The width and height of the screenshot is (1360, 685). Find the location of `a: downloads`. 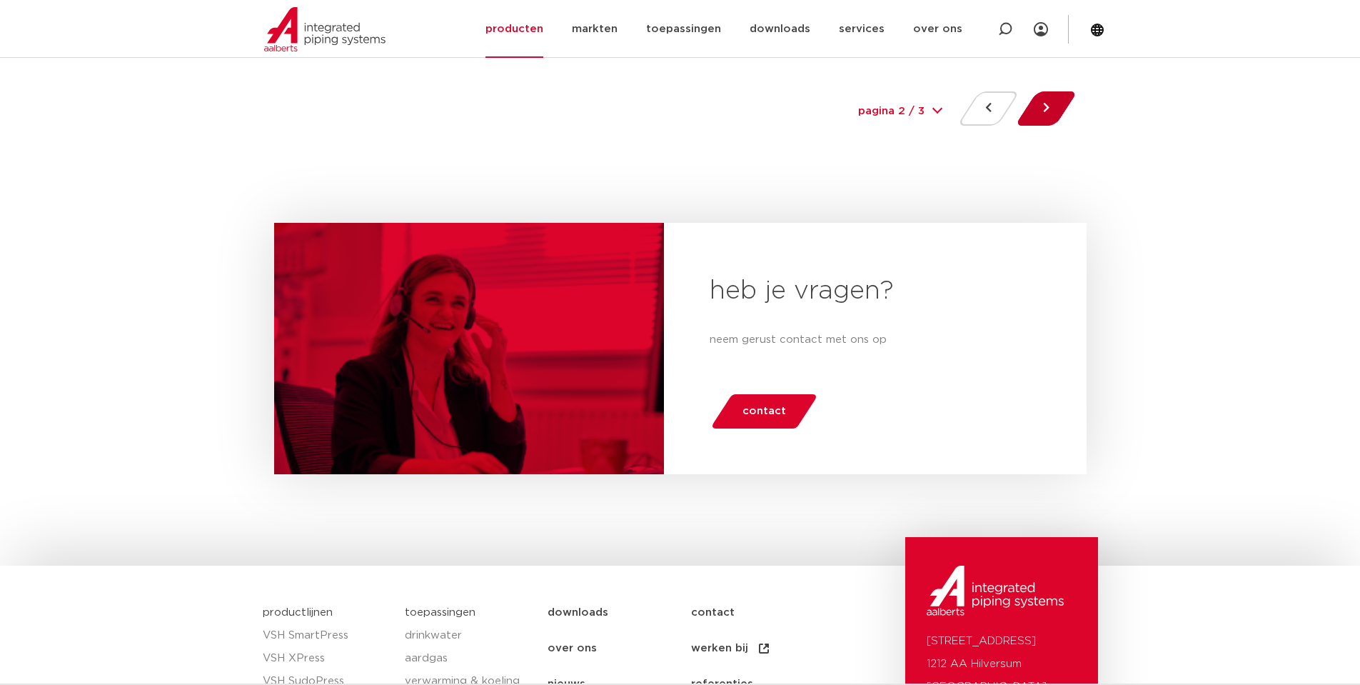

a: downloads is located at coordinates (619, 613).